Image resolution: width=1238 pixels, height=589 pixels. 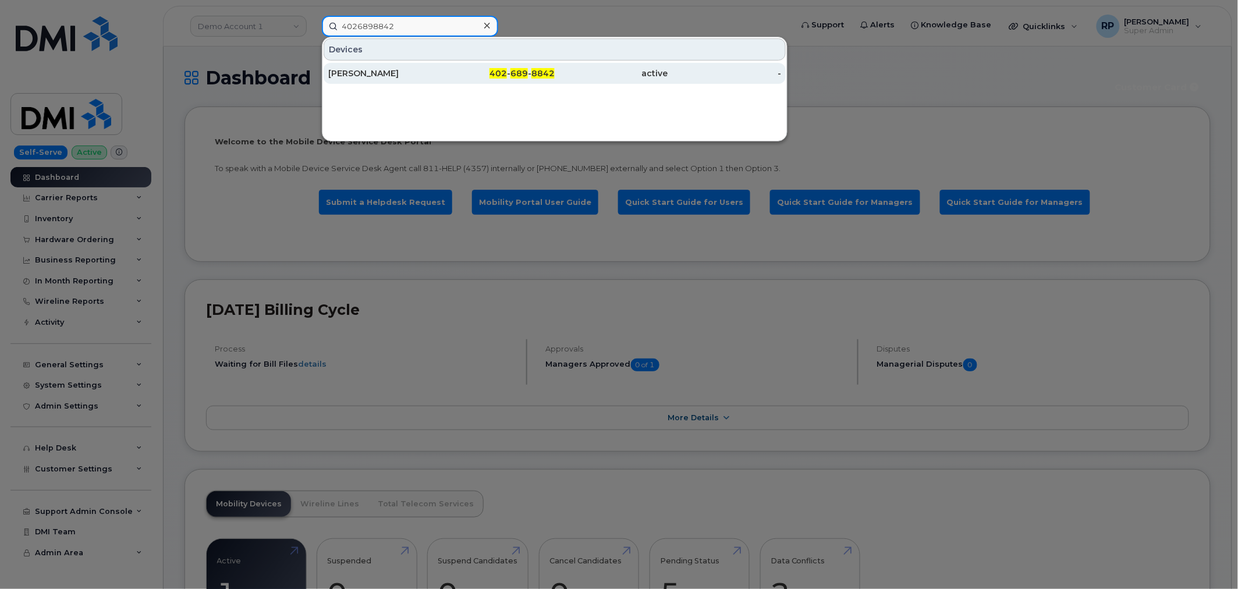 What do you see at coordinates (519, 73) in the screenshot?
I see `span: 689` at bounding box center [519, 73].